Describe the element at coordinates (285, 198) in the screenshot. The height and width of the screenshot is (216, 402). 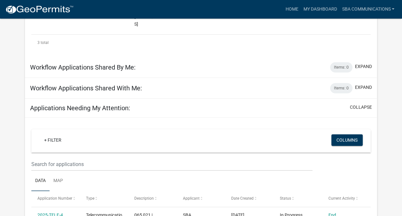
I see `span: Status` at that location.